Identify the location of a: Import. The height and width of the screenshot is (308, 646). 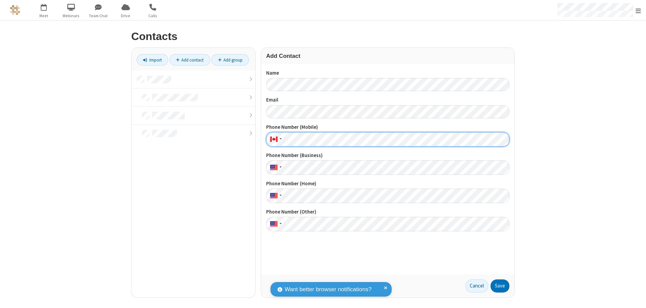
(153, 60).